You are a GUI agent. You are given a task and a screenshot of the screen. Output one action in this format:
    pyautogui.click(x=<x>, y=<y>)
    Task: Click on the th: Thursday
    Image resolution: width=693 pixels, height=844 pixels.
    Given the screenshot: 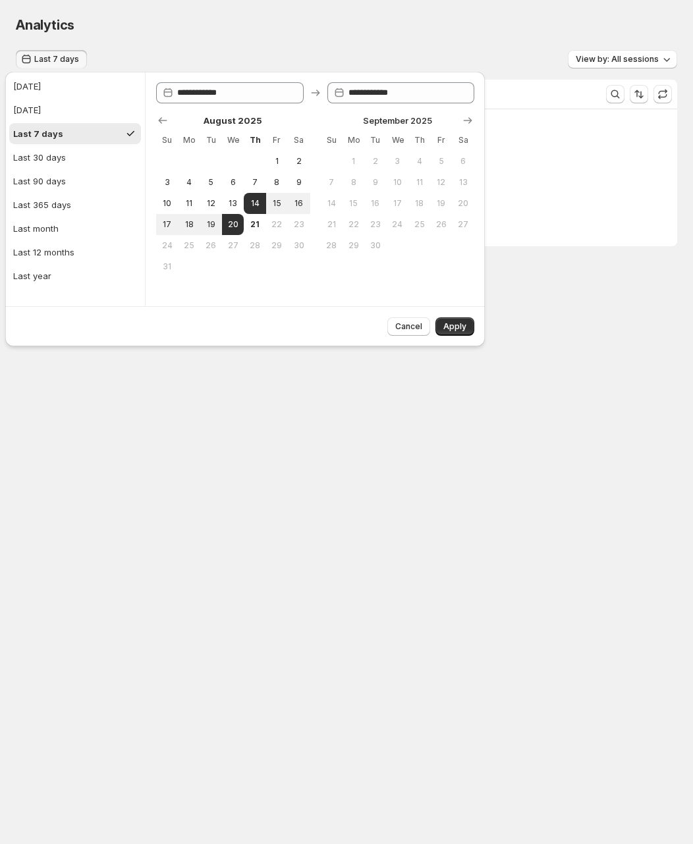 What is the action you would take?
    pyautogui.click(x=419, y=140)
    